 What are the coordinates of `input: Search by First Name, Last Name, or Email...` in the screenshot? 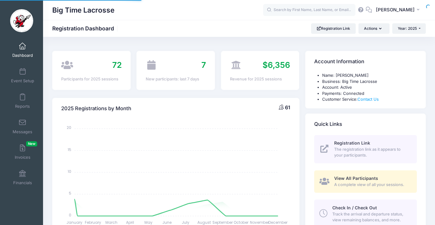 It's located at (309, 10).